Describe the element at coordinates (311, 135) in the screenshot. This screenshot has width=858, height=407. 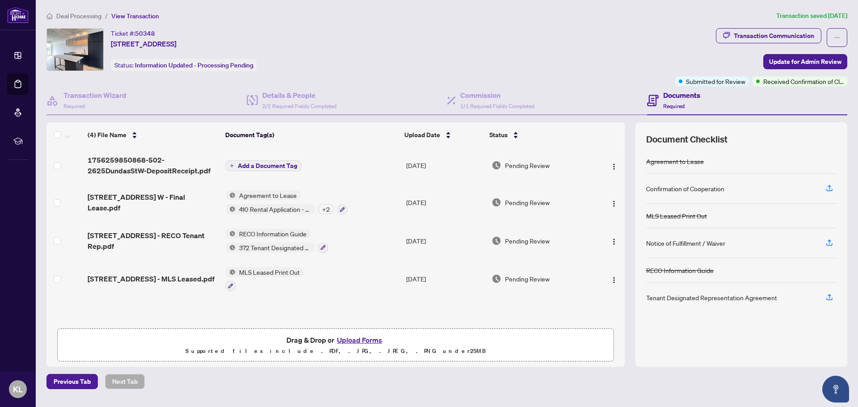
I see `th: Document Tag(s)` at that location.